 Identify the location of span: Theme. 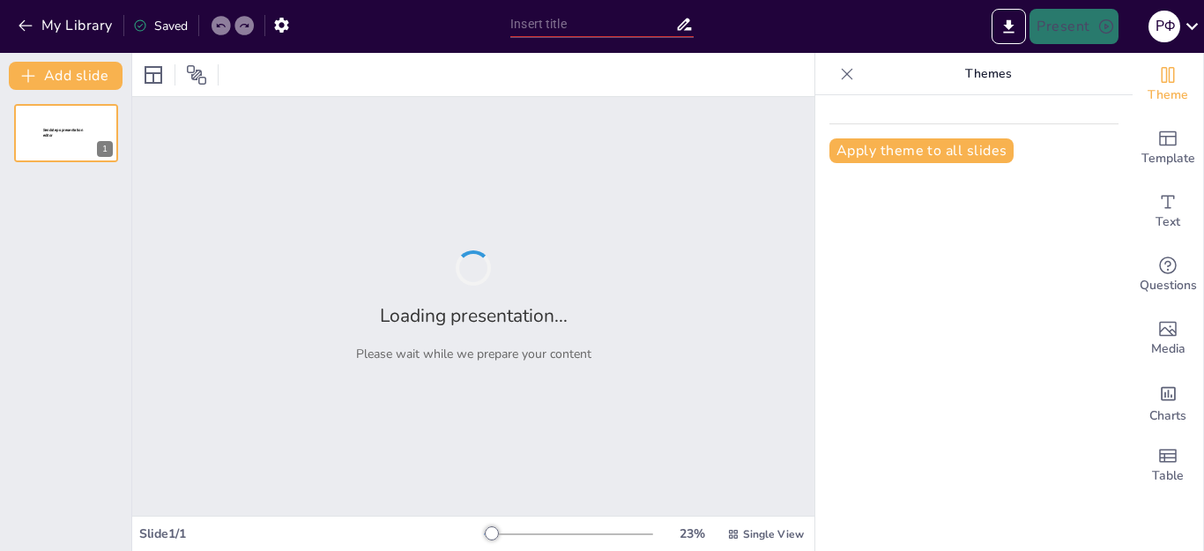
(1167, 95).